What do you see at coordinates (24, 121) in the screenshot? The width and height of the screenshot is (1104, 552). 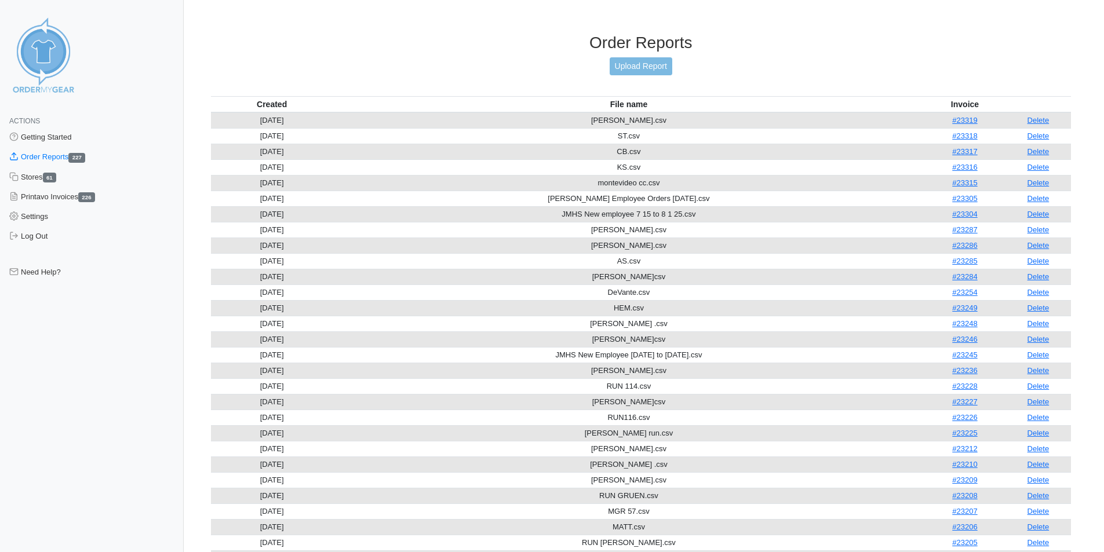 I see `span: Actions` at bounding box center [24, 121].